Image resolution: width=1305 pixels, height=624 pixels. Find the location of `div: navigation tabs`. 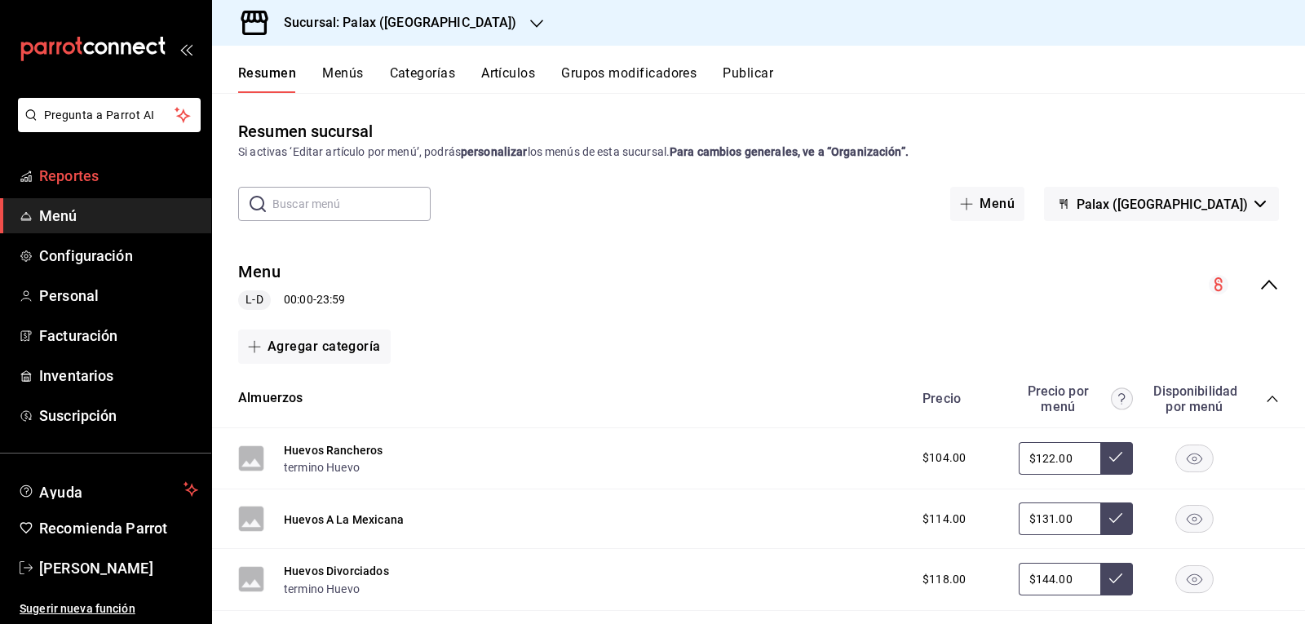

div: navigation tabs is located at coordinates (772, 79).